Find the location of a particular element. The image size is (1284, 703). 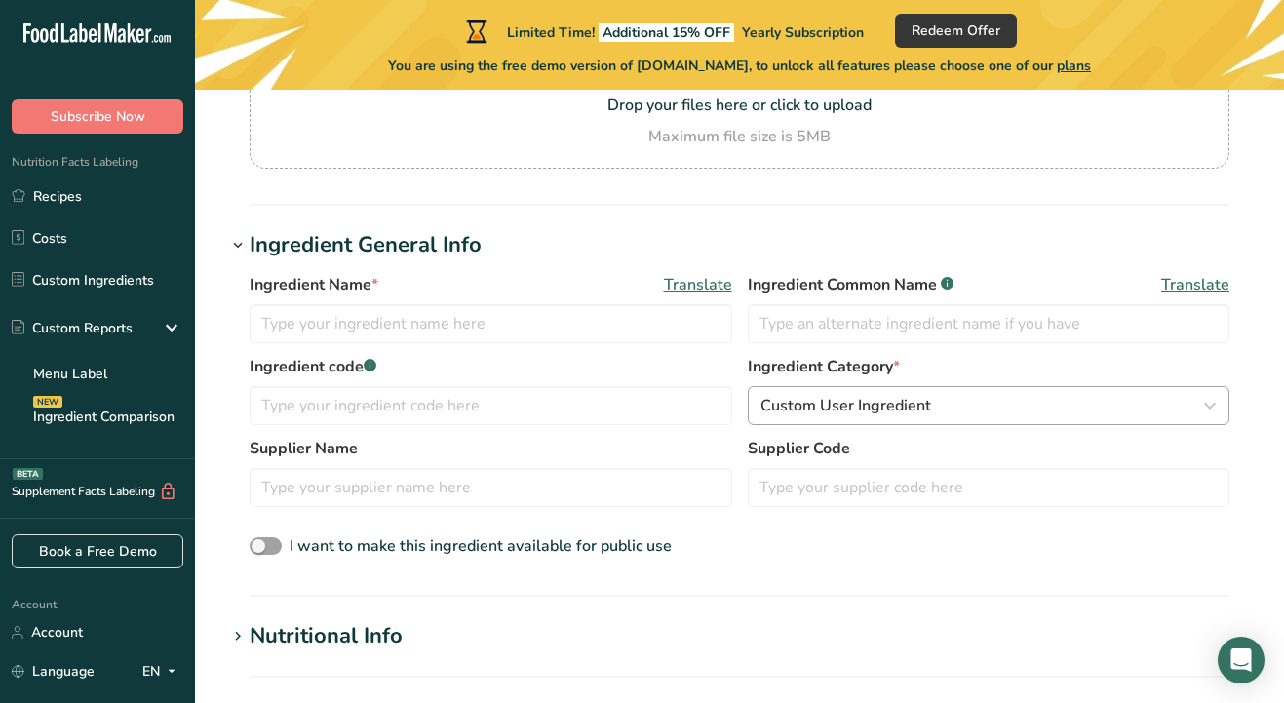

span: Subscribe Now is located at coordinates (97, 116).